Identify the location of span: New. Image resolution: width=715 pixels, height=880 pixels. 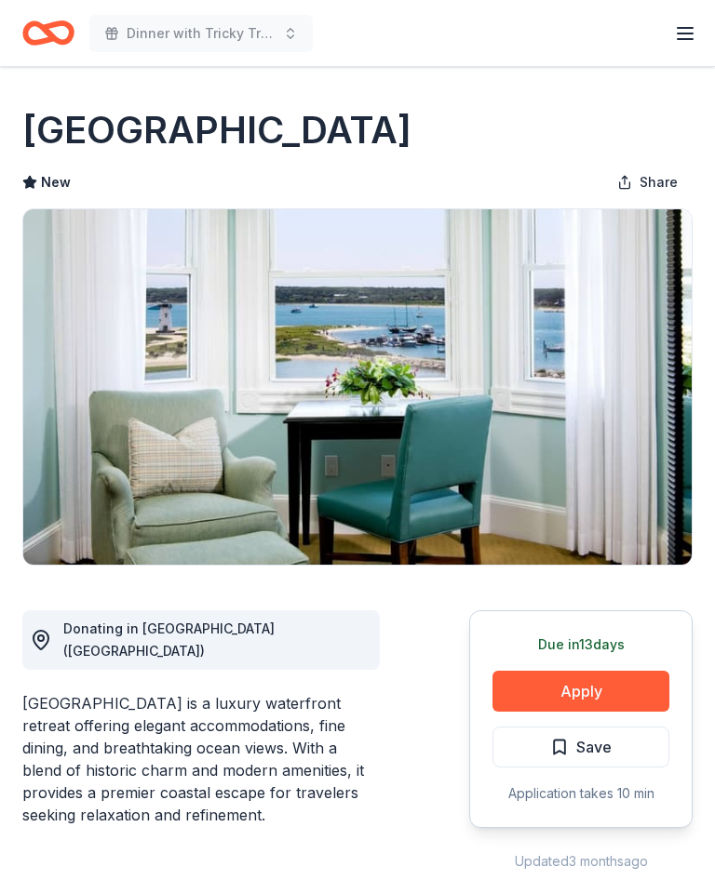
(56, 182).